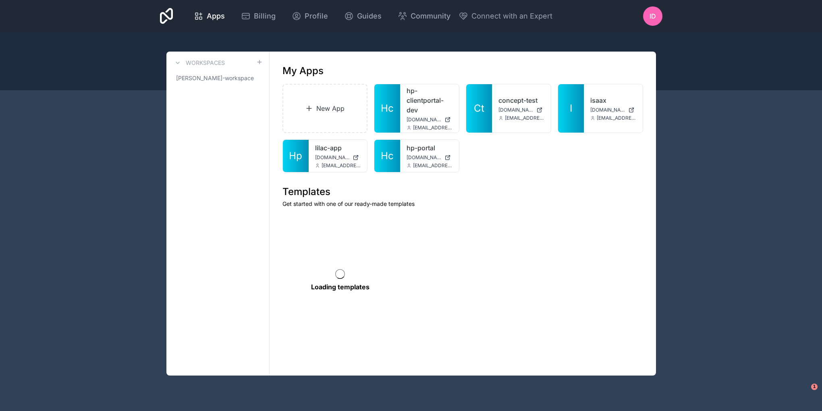 The height and width of the screenshot is (411, 822). Describe the element at coordinates (295, 156) in the screenshot. I see `span: Hp` at that location.